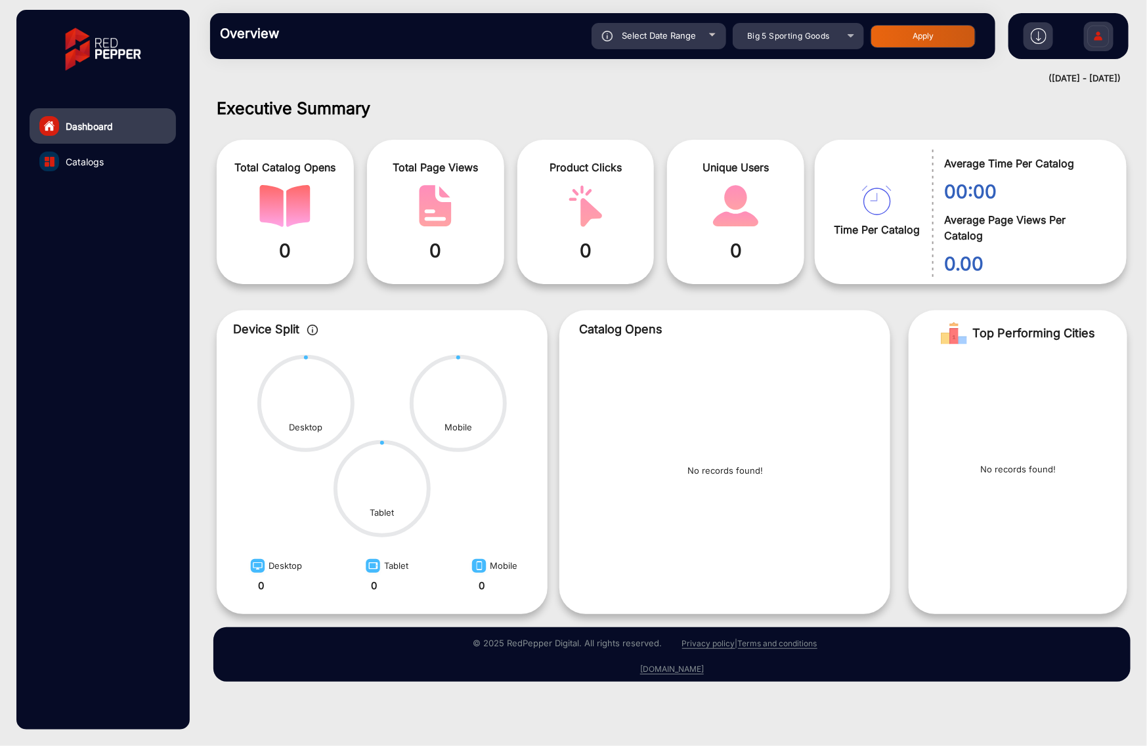 Image resolution: width=1147 pixels, height=746 pixels. What do you see at coordinates (1025, 228) in the screenshot?
I see `span: Average Page Views Per Catalog` at bounding box center [1025, 228].